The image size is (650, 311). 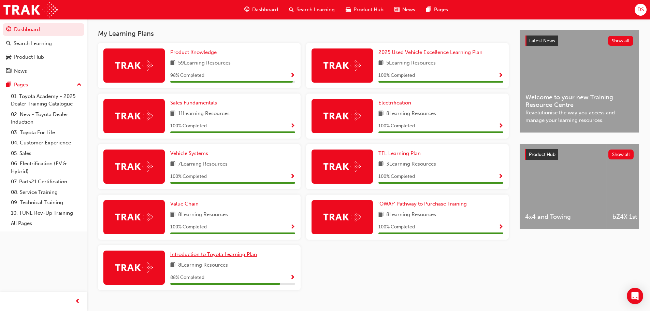 What do you see at coordinates (395, 103) in the screenshot?
I see `span: Electrification` at bounding box center [395, 103].